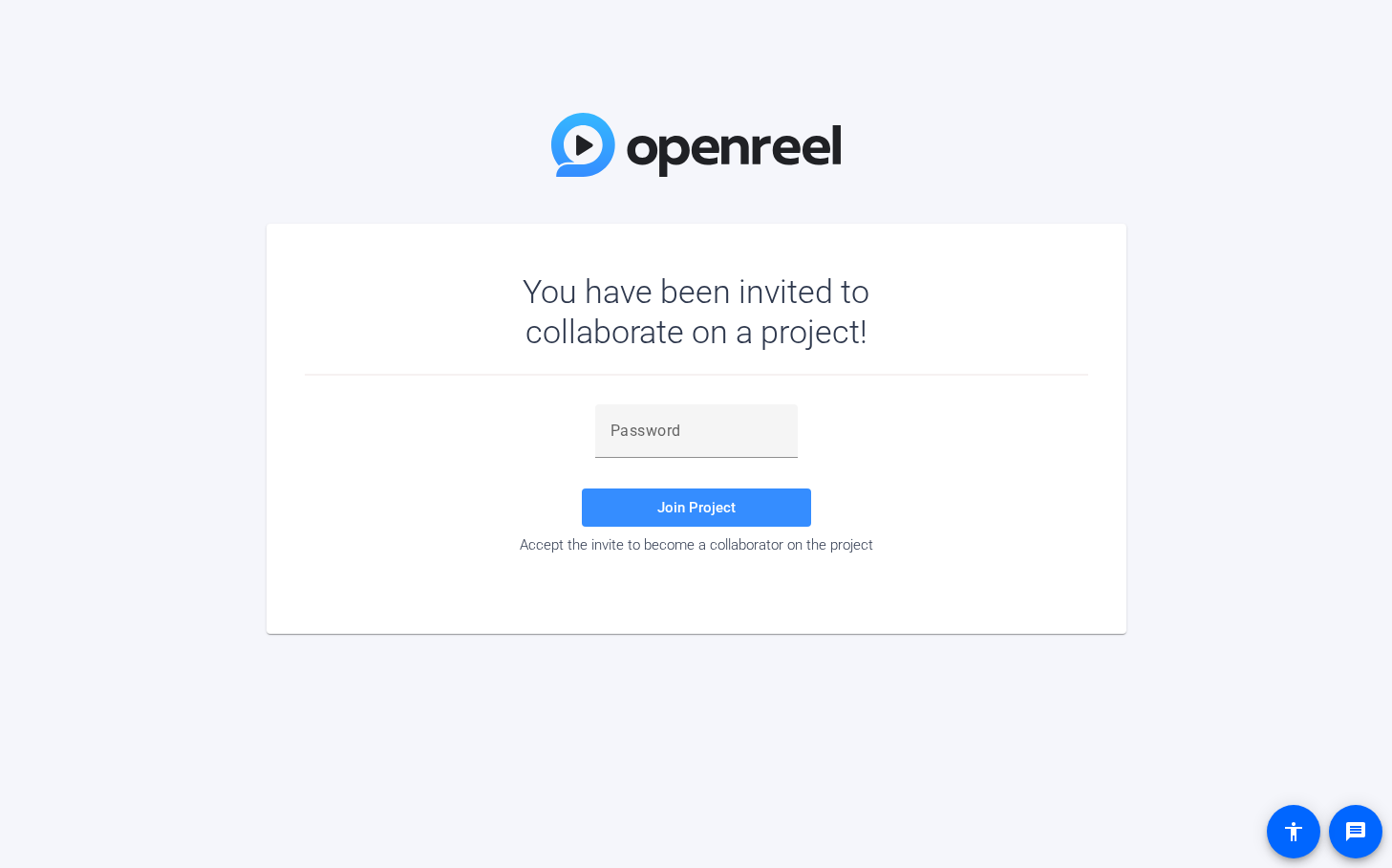 Image resolution: width=1392 pixels, height=868 pixels. What do you see at coordinates (697, 431) in the screenshot?
I see `input: Password` at bounding box center [697, 431].